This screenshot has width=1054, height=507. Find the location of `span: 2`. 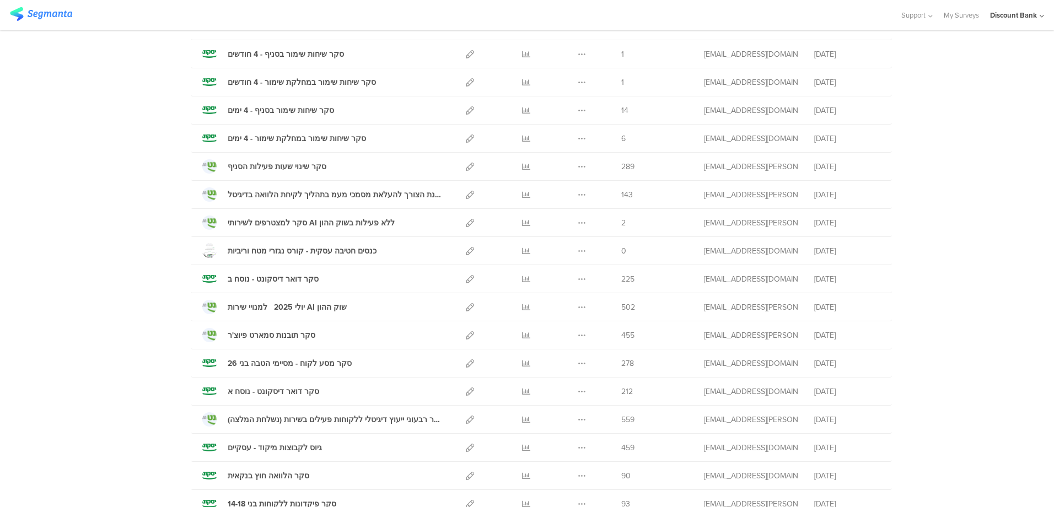

span: 2 is located at coordinates (624, 223).